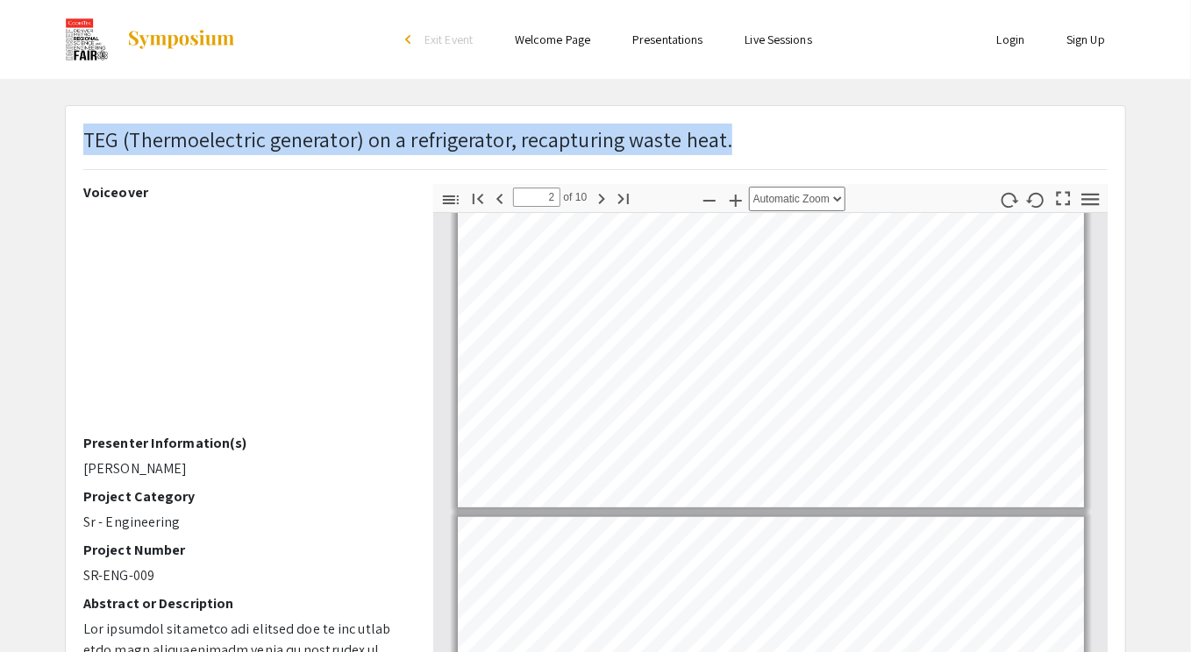 The height and width of the screenshot is (652, 1191). I want to click on button: Next Page, so click(602, 197).